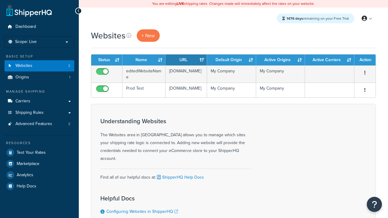  Describe the element at coordinates (176, 121) in the screenshot. I see `h3: Understanding Websites` at that location.